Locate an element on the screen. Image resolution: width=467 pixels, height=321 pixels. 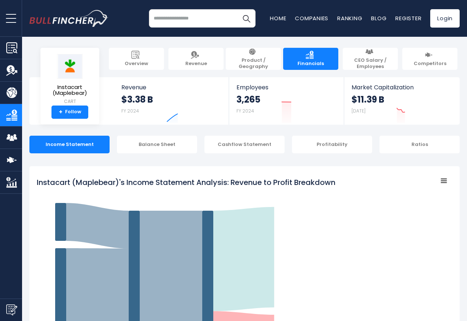
button: Search is located at coordinates (246, 18).